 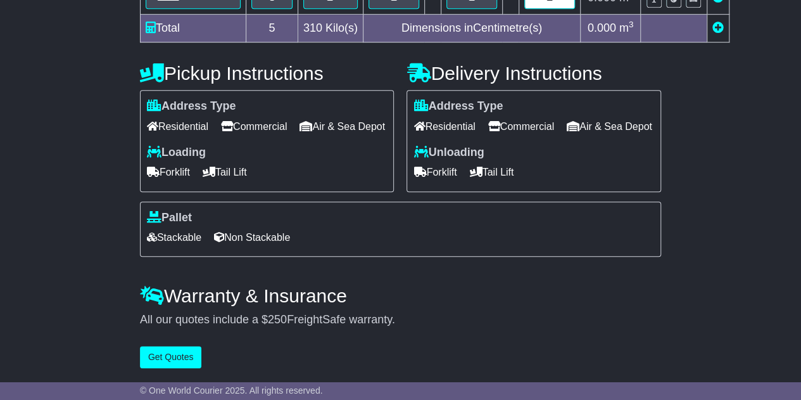 I want to click on td: Kilo(s), so click(x=330, y=28).